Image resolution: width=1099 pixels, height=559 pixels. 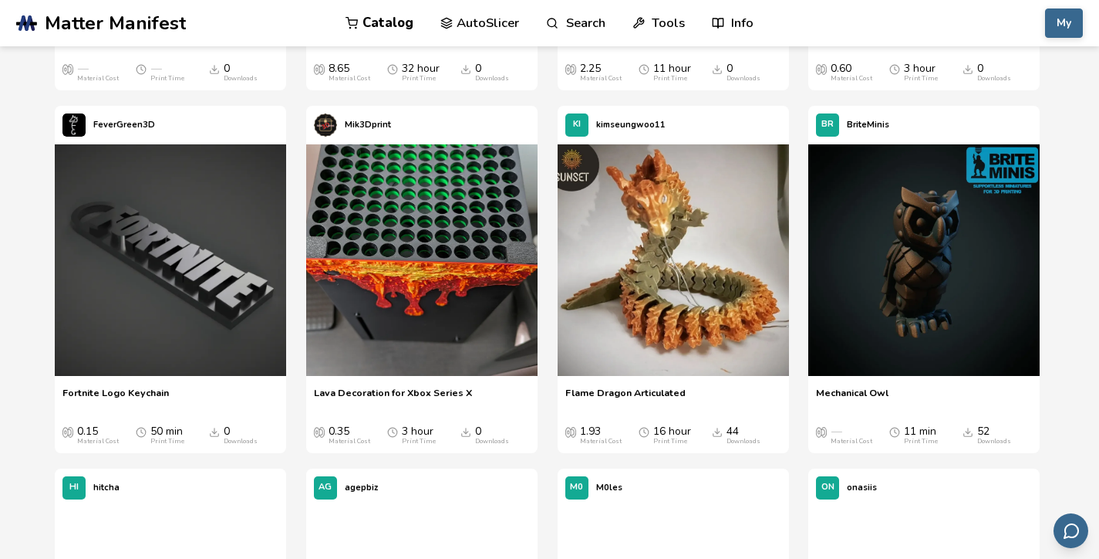 I want to click on a: Fortnite Logo Keychain, so click(x=116, y=398).